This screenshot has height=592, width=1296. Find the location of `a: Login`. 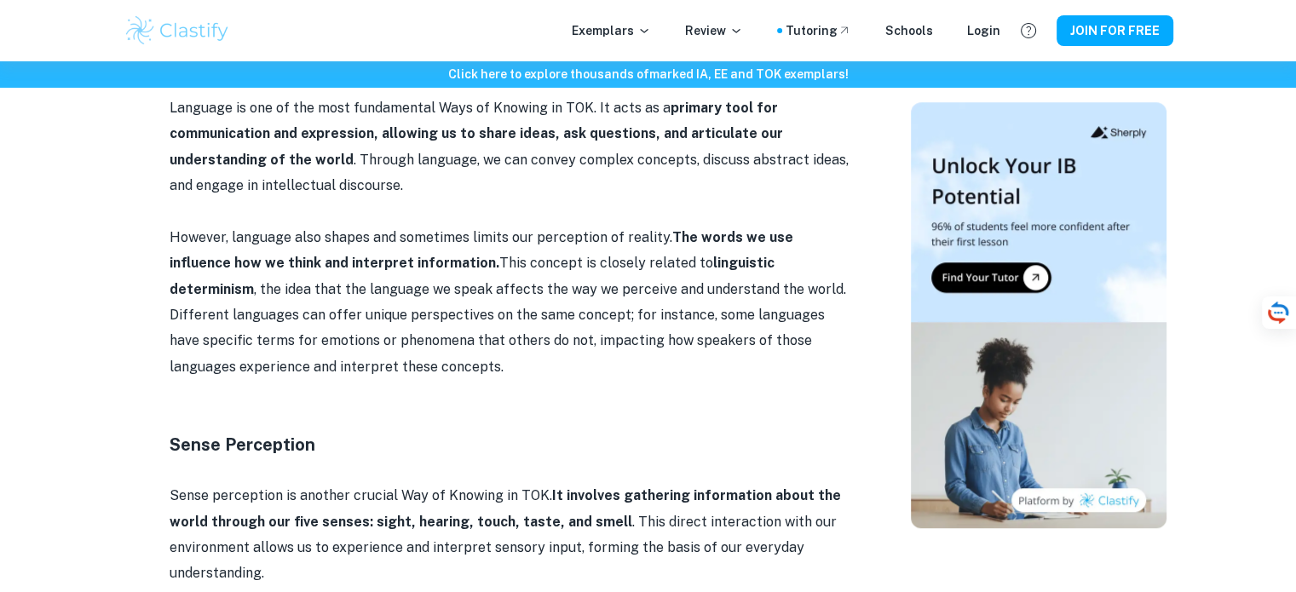

a: Login is located at coordinates (983, 31).